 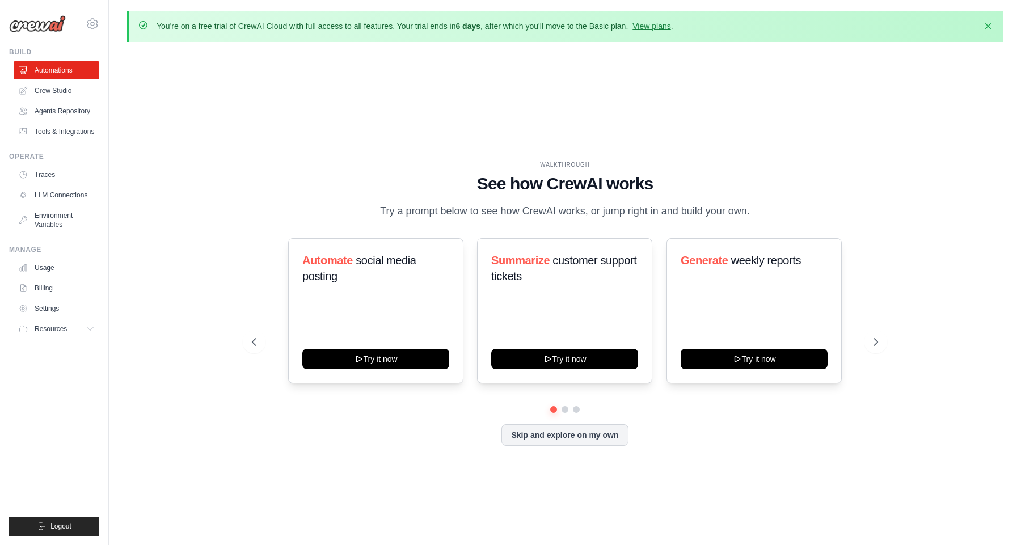 I want to click on h1: See how CrewAI works, so click(x=565, y=184).